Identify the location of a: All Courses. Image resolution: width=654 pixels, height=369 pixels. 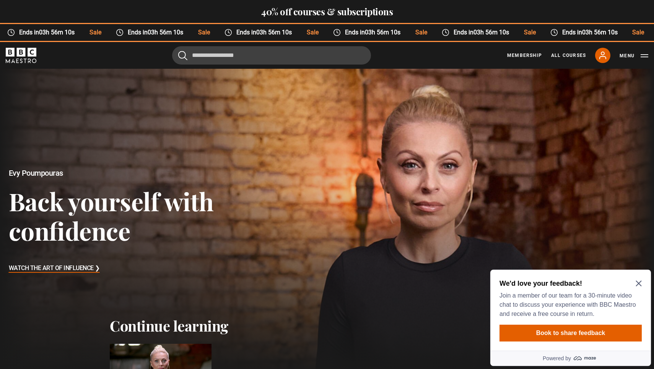
(568, 55).